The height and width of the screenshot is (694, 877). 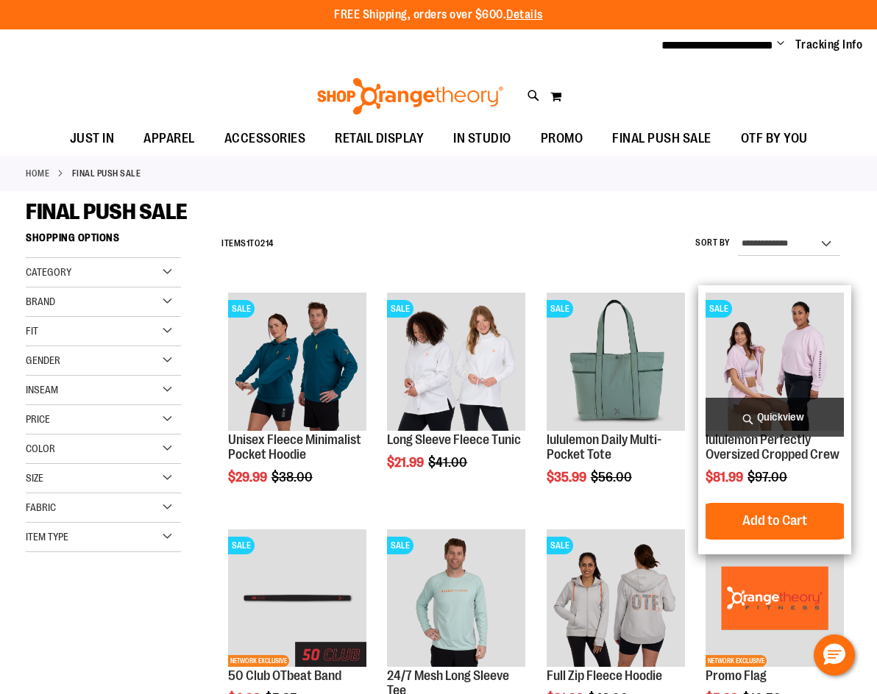 I want to click on button: Hello, have a question? Let’s chat., so click(x=834, y=655).